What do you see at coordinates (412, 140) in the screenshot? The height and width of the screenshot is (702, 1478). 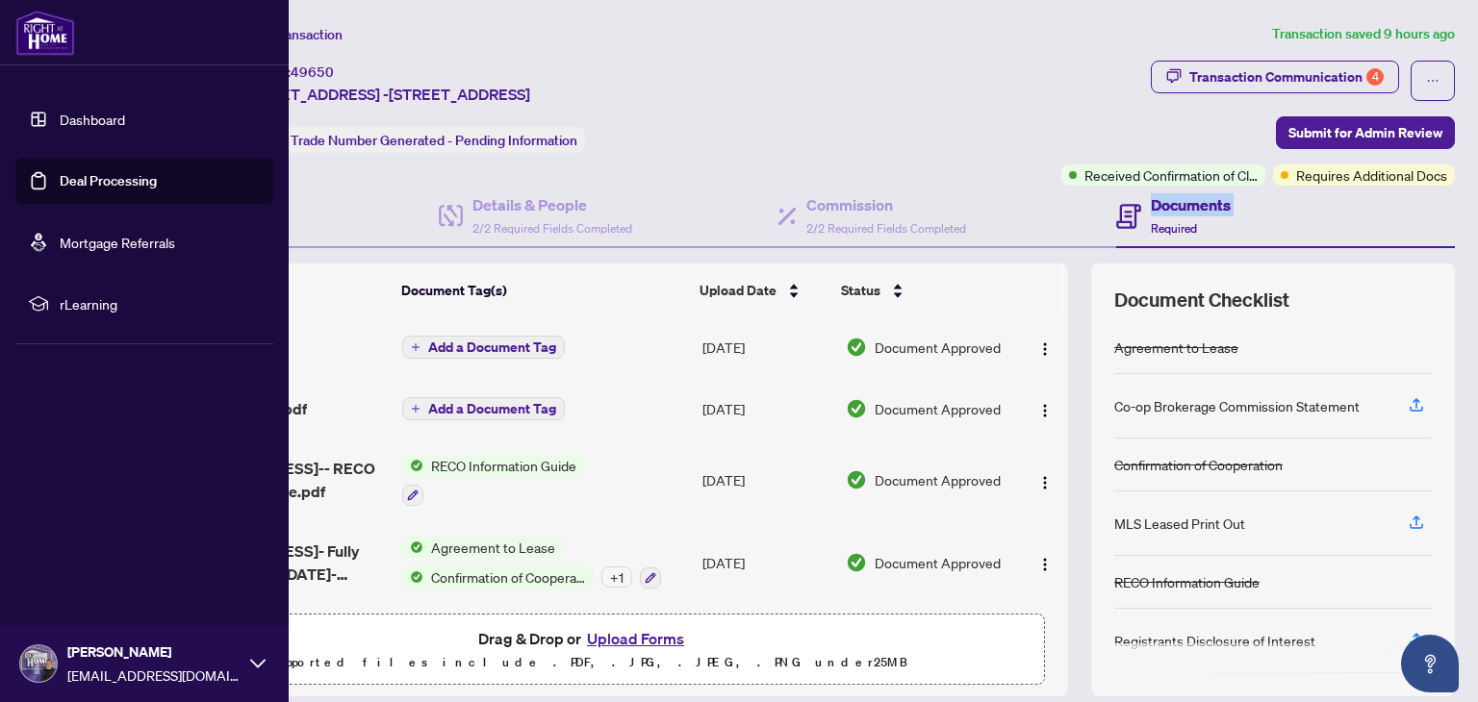 I see `div: Status:` at bounding box center [412, 140].